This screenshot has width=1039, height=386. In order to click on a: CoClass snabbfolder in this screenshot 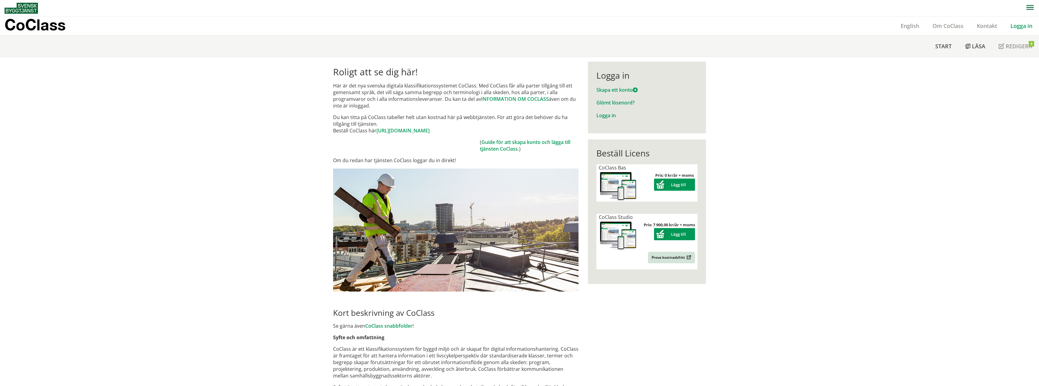, I will do `click(389, 326)`.